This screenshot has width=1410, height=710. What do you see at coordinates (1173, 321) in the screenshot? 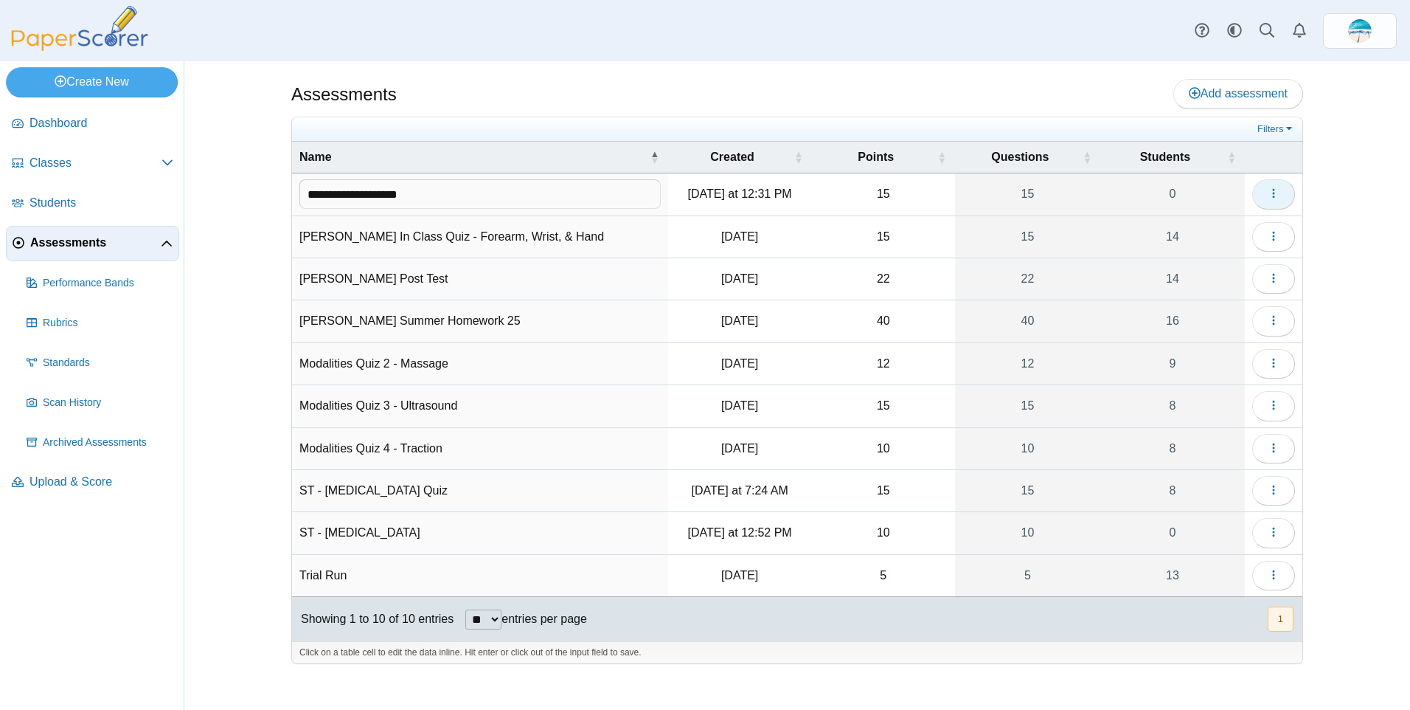
I see `a: 16` at bounding box center [1173, 321].